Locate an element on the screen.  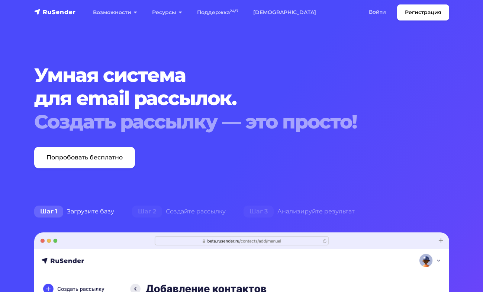
div: Загрузите базу is located at coordinates (74, 211).